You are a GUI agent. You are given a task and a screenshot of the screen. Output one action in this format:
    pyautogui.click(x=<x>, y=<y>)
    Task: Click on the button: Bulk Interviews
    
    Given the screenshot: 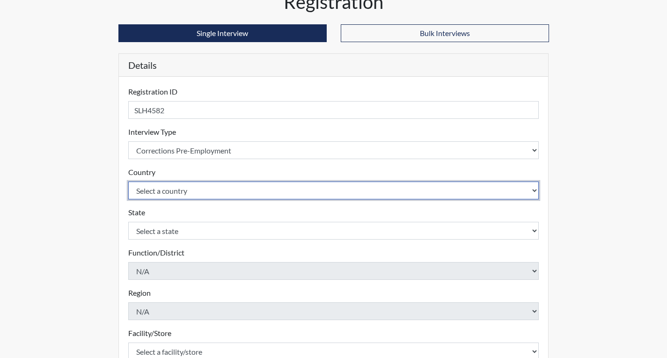 What is the action you would take?
    pyautogui.click(x=445, y=33)
    